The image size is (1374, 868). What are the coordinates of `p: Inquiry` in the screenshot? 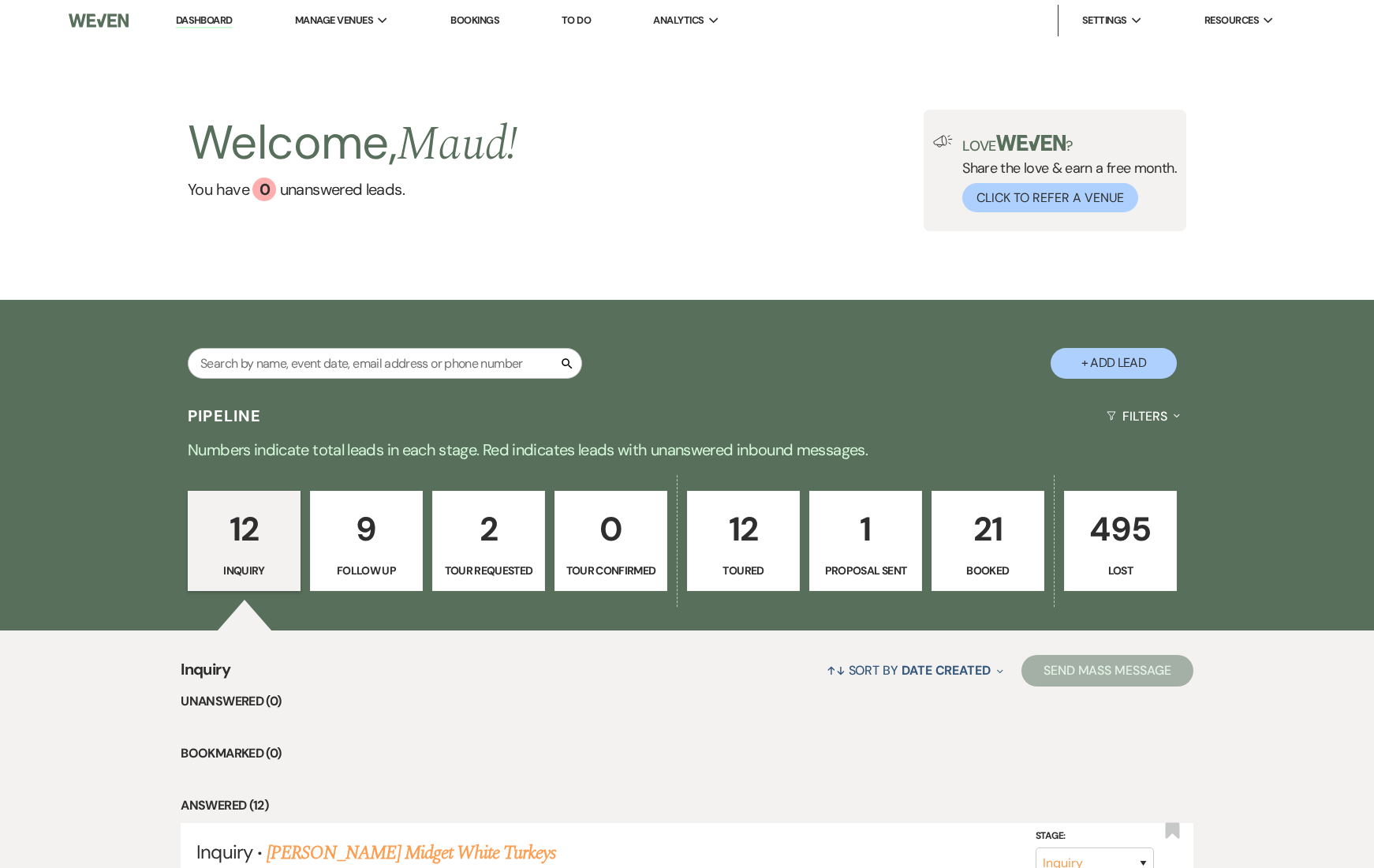 It's located at (244, 571).